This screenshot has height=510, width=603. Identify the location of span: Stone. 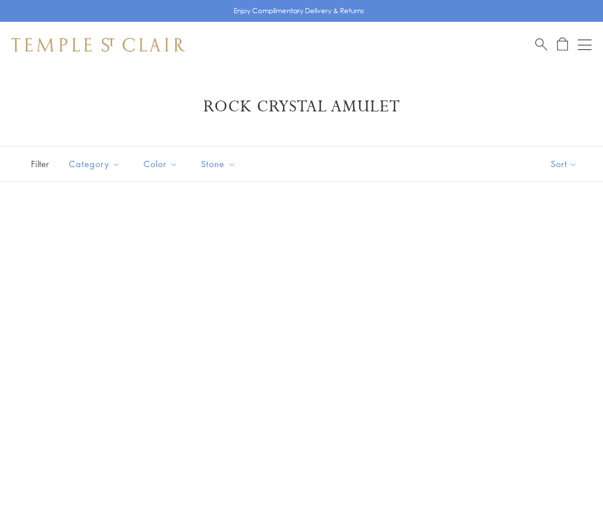
(220, 164).